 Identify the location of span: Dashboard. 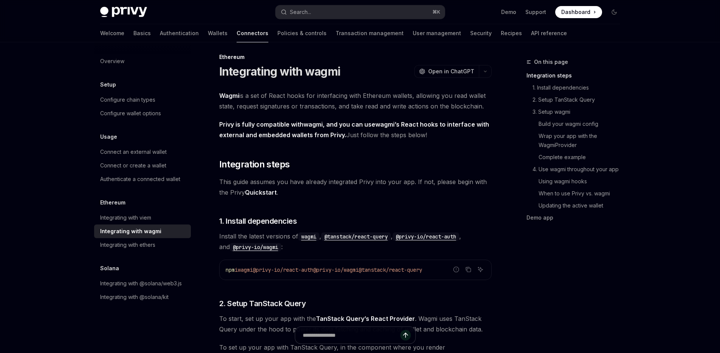
(576, 12).